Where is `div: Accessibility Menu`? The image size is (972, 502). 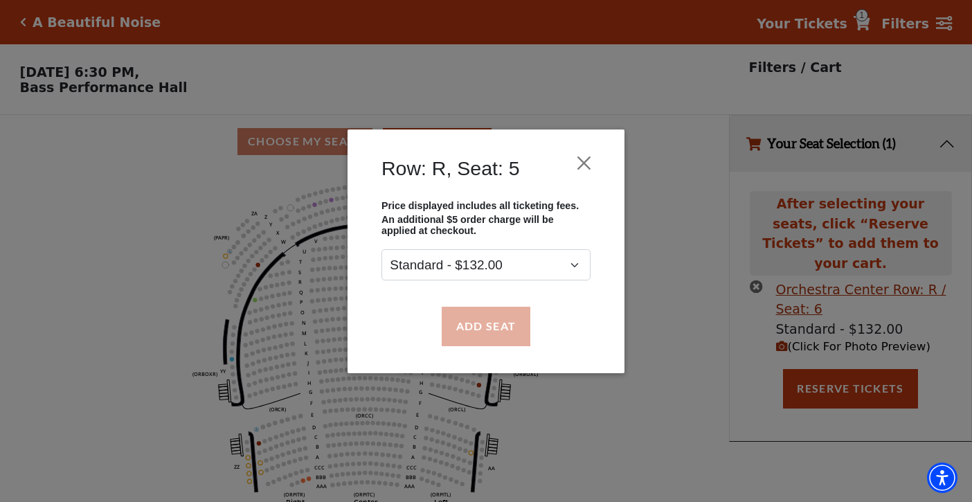 div: Accessibility Menu is located at coordinates (942, 478).